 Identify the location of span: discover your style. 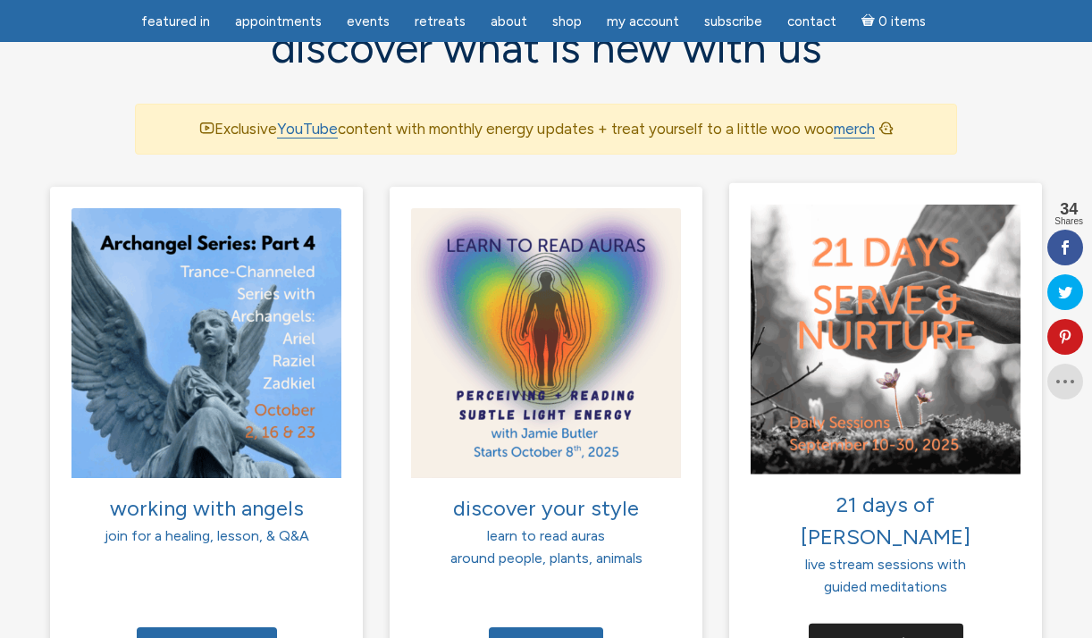
(546, 508).